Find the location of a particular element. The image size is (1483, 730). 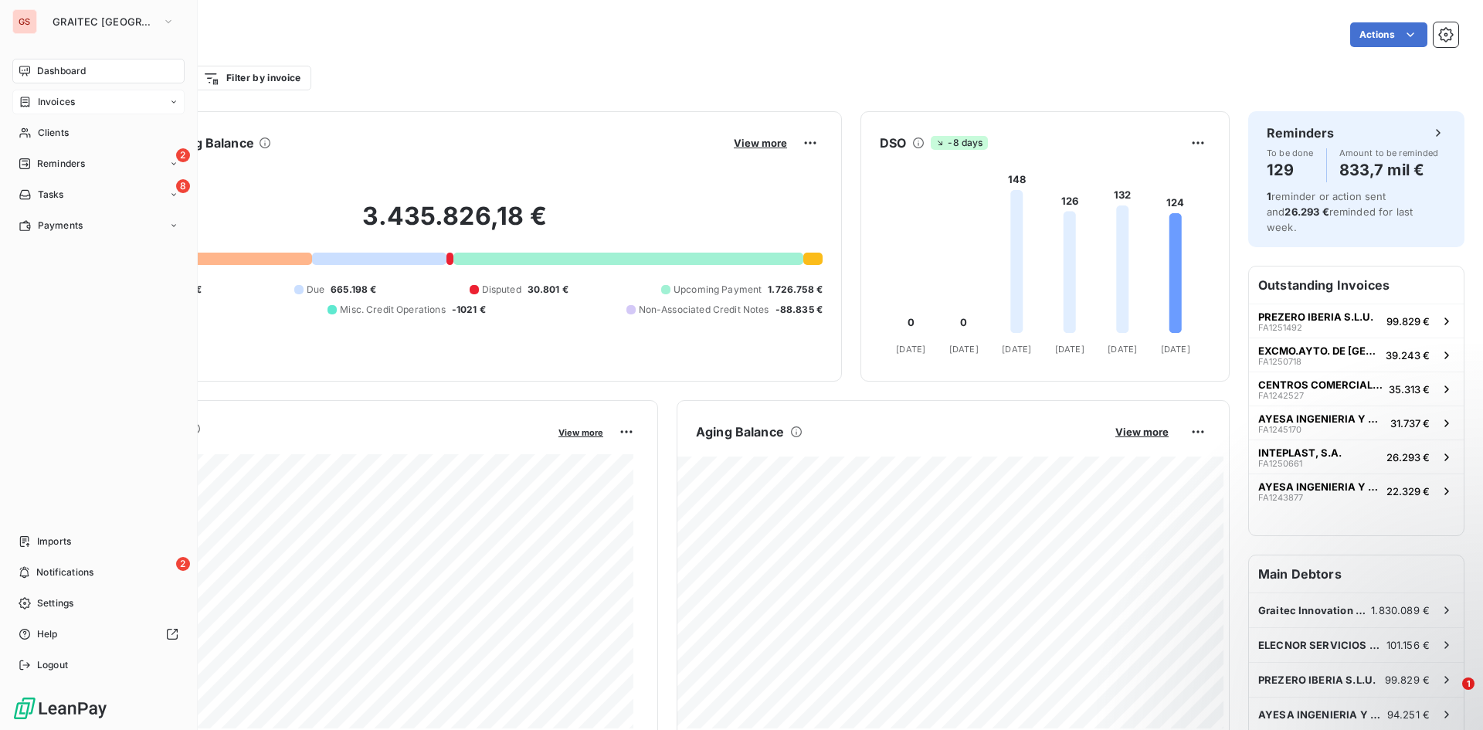

span: Reminders is located at coordinates (61, 164).